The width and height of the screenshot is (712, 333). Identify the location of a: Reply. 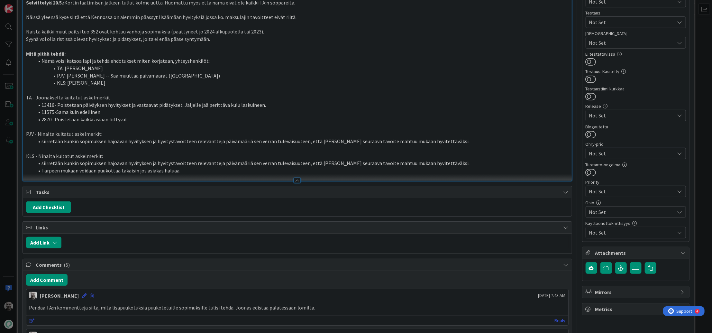
(560, 320).